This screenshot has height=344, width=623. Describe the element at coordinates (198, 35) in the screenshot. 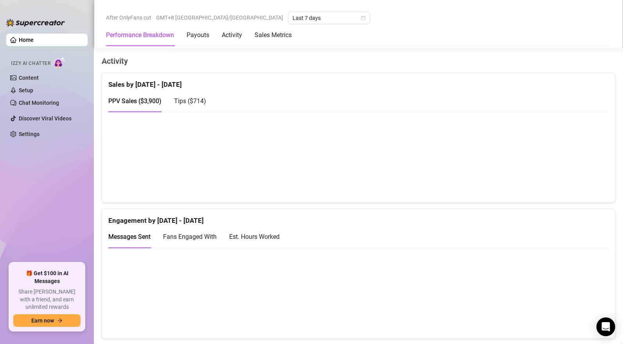

I see `div: Payouts` at that location.